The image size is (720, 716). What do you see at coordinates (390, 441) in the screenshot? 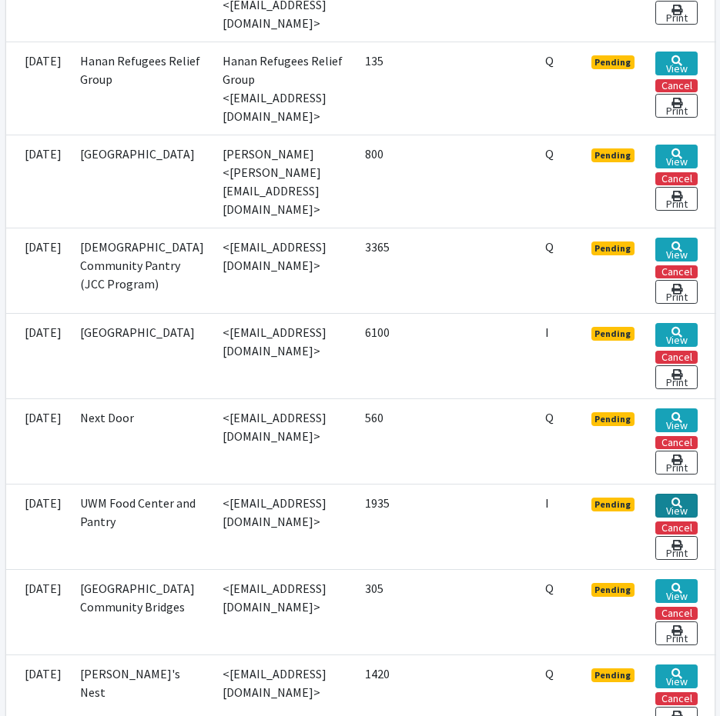
I see `td: 560` at bounding box center [390, 441].